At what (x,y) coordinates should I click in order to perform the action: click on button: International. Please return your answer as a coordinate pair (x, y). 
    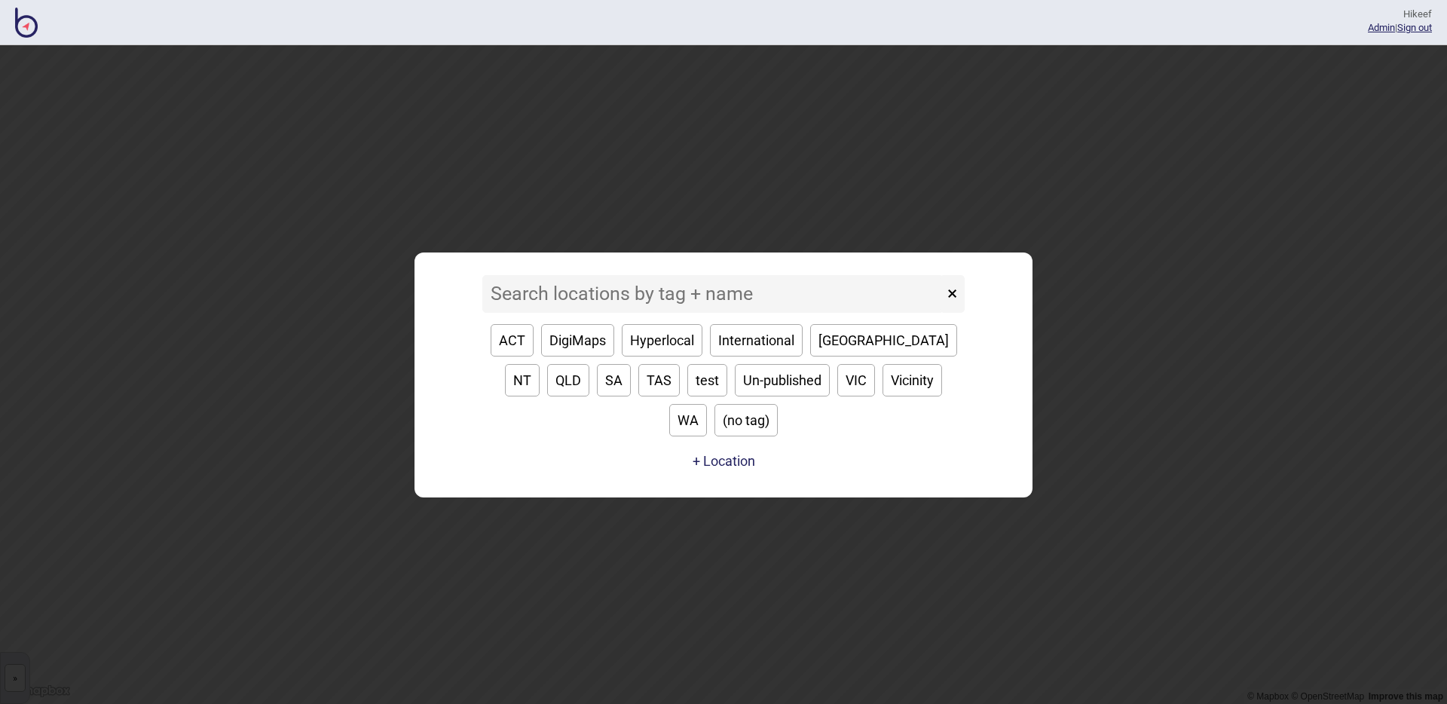
    Looking at the image, I should click on (756, 340).